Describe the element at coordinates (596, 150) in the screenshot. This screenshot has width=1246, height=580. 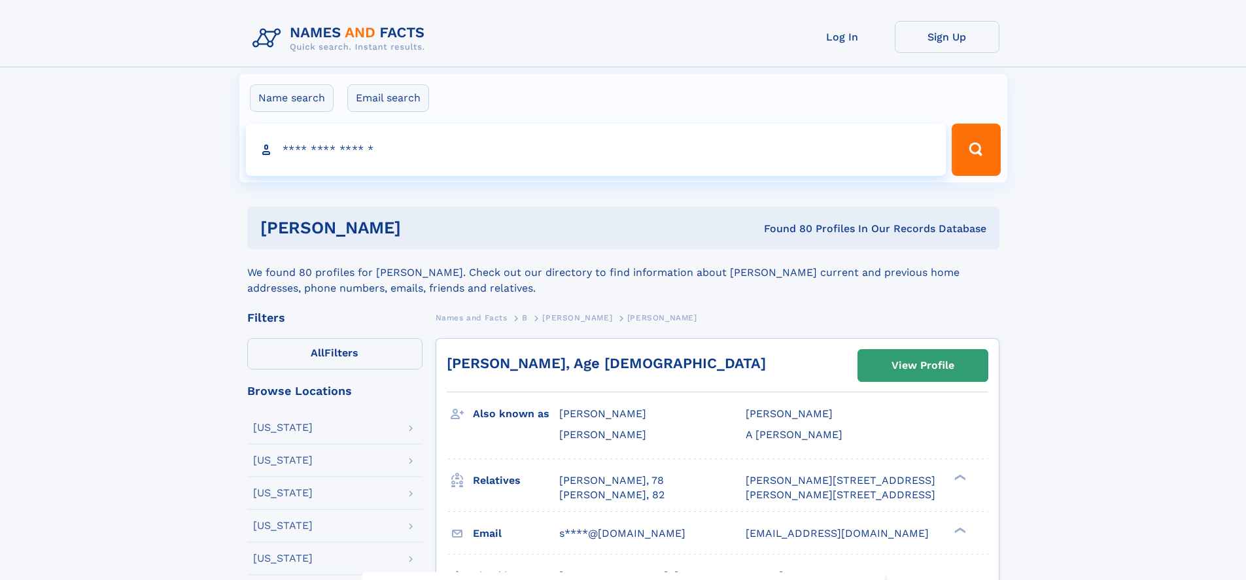
I see `input: search input` at that location.